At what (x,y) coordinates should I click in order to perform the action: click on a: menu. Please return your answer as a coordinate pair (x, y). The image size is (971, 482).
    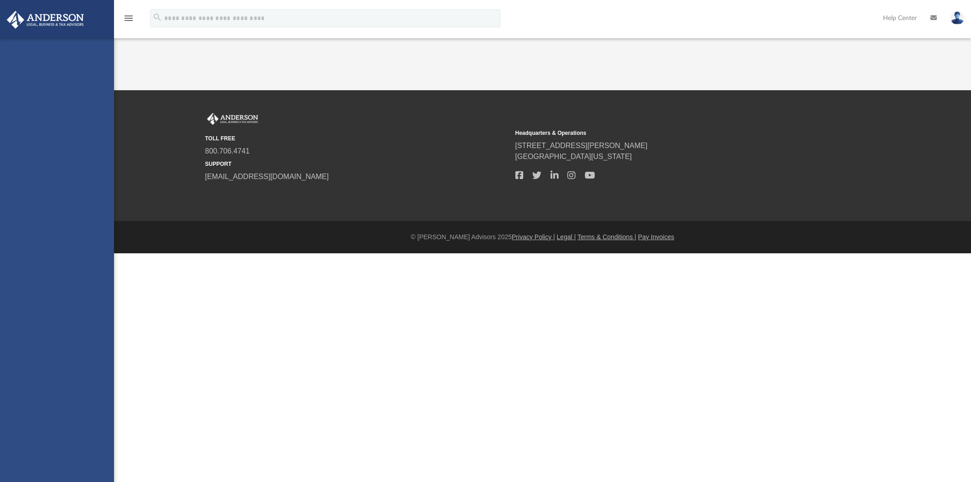
    Looking at the image, I should click on (129, 21).